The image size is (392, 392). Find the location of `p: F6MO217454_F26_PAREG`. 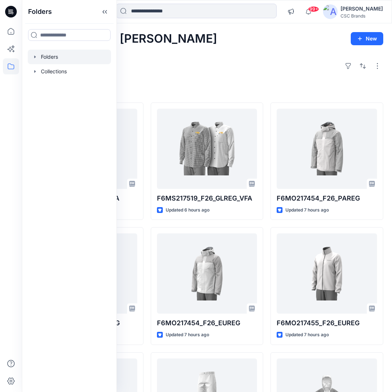

p: F6MO217454_F26_PAREG is located at coordinates (326, 198).